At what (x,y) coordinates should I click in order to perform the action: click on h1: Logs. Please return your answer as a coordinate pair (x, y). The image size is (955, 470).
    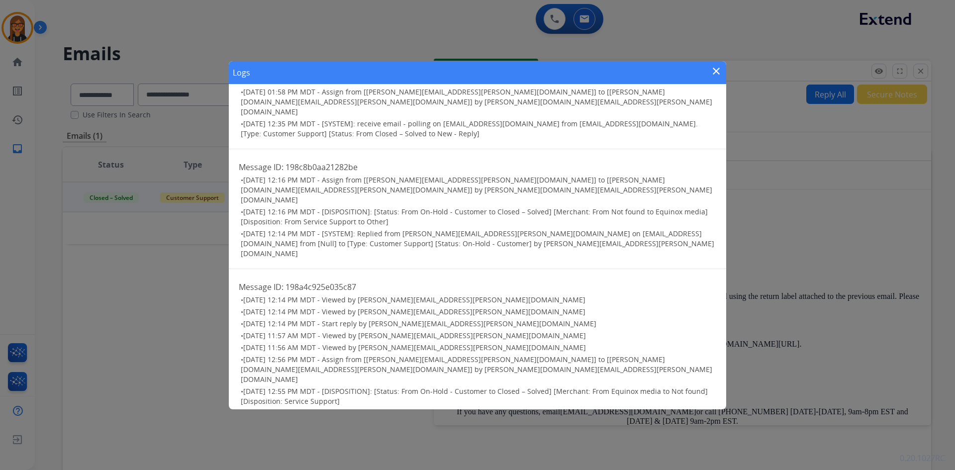
    Looking at the image, I should click on (241, 73).